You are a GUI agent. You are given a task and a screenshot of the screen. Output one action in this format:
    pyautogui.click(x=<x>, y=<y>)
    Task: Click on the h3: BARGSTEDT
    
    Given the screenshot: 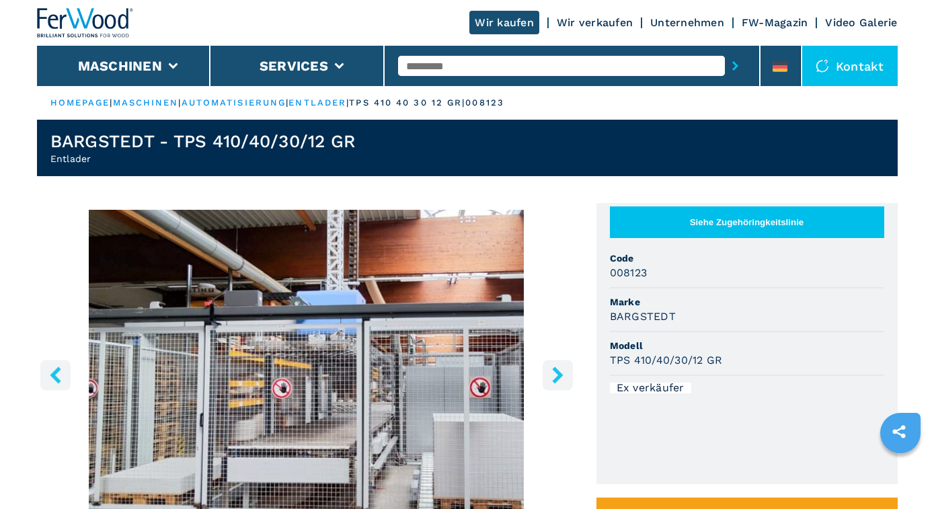 What is the action you would take?
    pyautogui.click(x=643, y=316)
    